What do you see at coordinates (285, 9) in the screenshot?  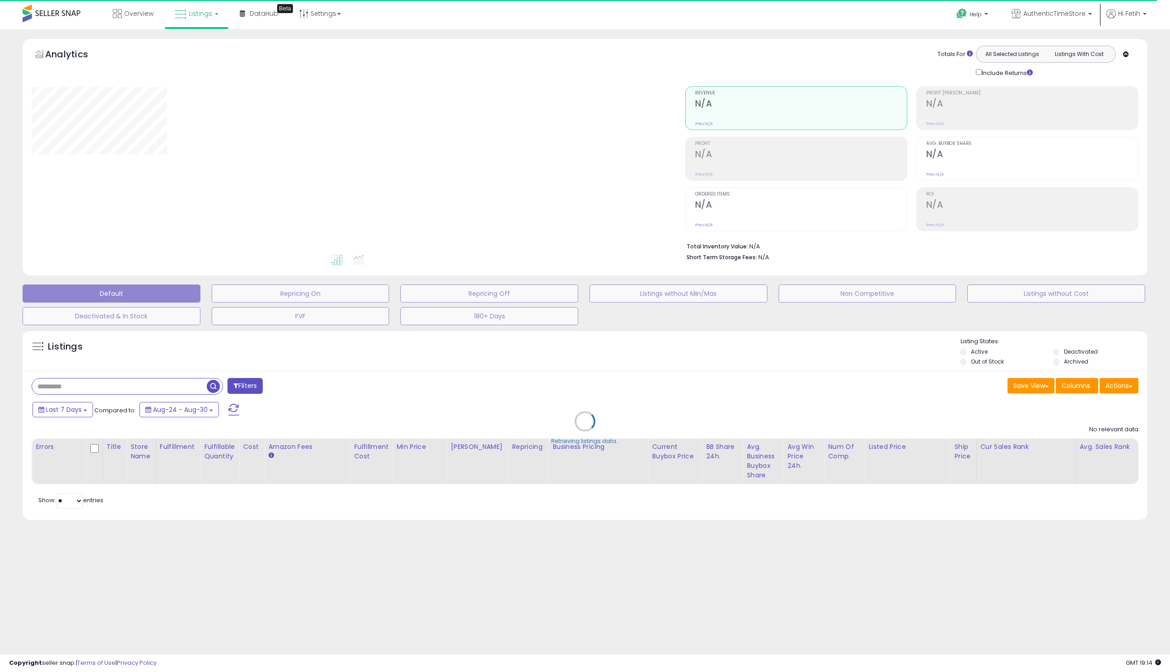 I see `div: Tooltip anchor` at bounding box center [285, 9].